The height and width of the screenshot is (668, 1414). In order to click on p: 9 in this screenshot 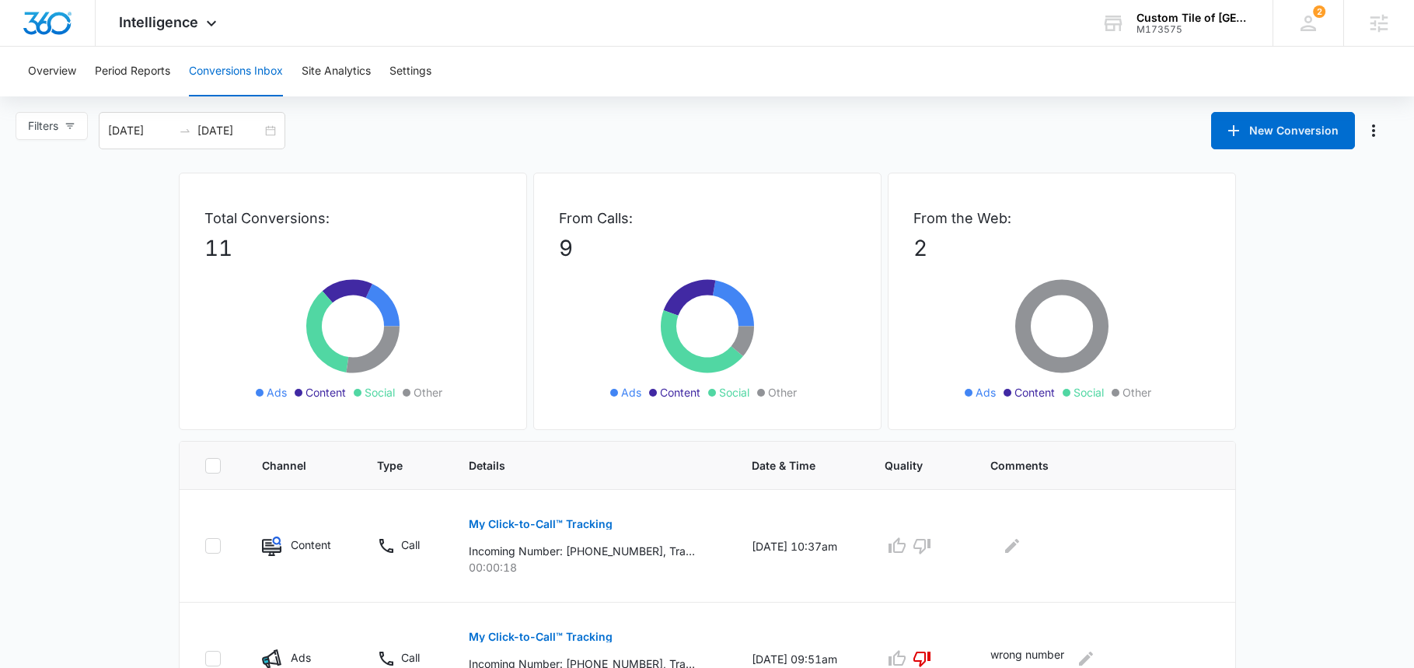, I will do `click(707, 248)`.